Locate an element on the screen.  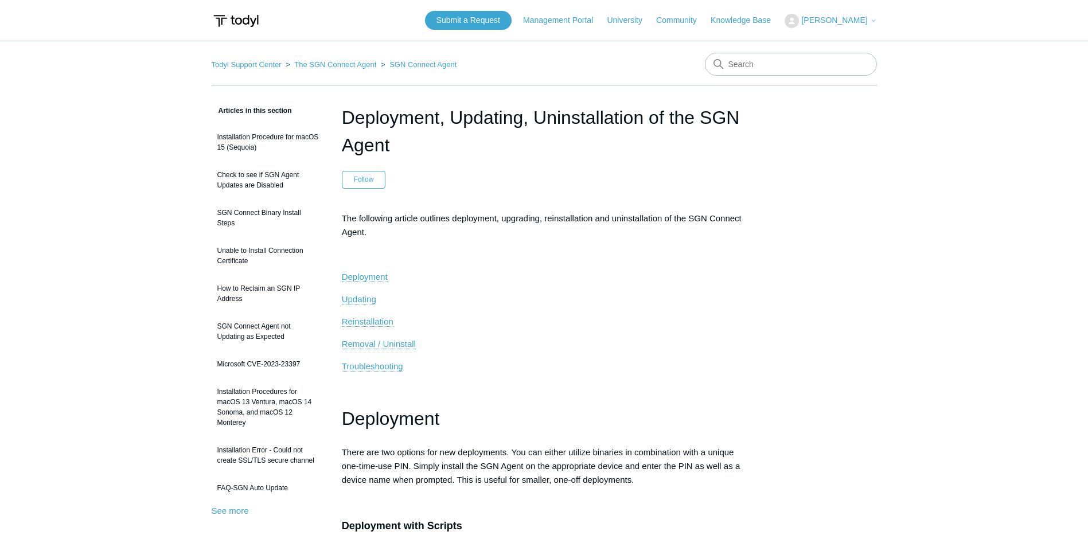
button: Follow Article is located at coordinates (364, 180).